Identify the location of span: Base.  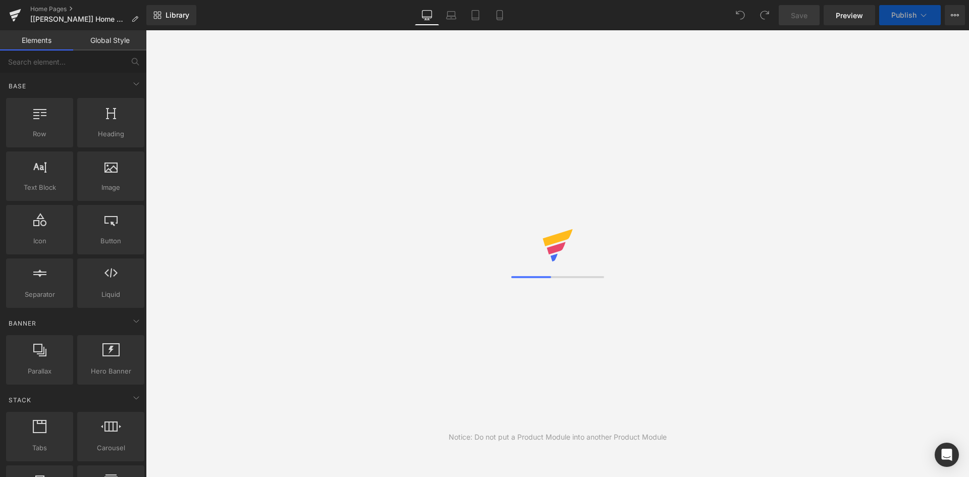
(17, 86).